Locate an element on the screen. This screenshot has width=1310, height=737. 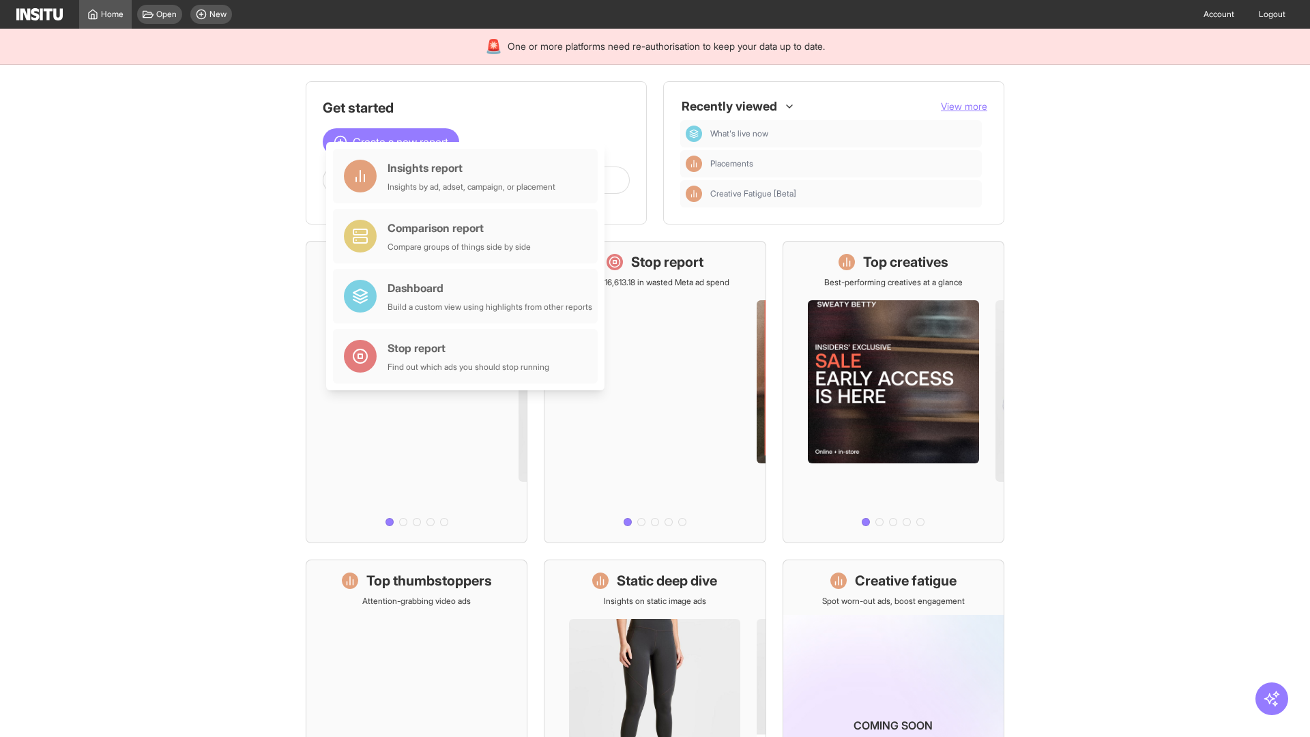
div: Insights by ad, adset, campaign, or placement is located at coordinates (472, 187).